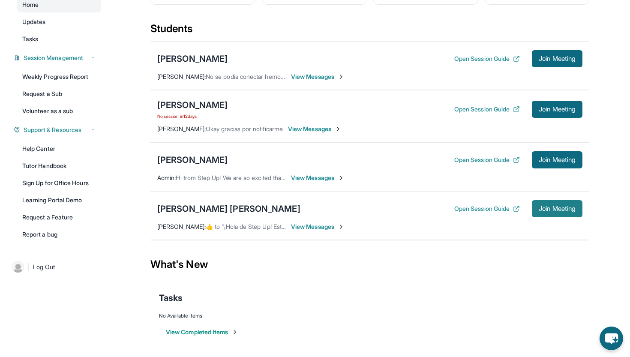  I want to click on span: Admin :, so click(166, 178).